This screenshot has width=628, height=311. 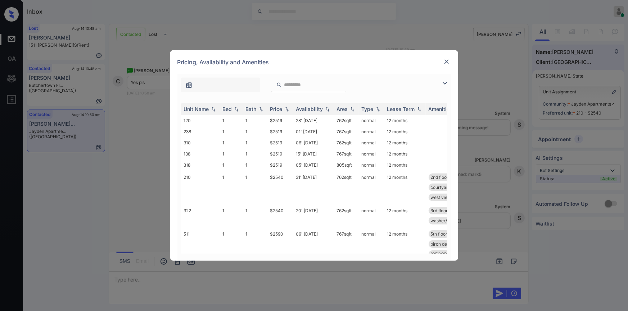 I want to click on td: 318, so click(x=200, y=165).